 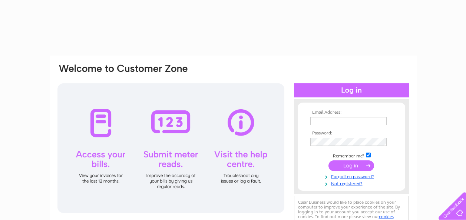 I want to click on a: Forgotten password?, so click(x=353, y=176).